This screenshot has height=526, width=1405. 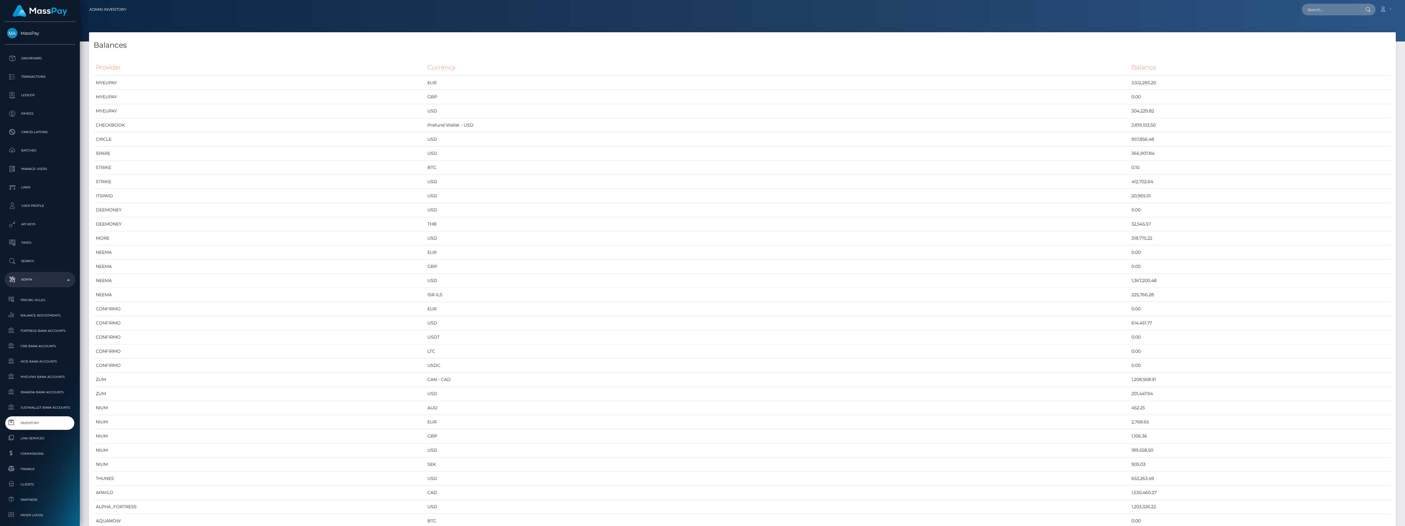 I want to click on span: Partners, so click(x=40, y=499).